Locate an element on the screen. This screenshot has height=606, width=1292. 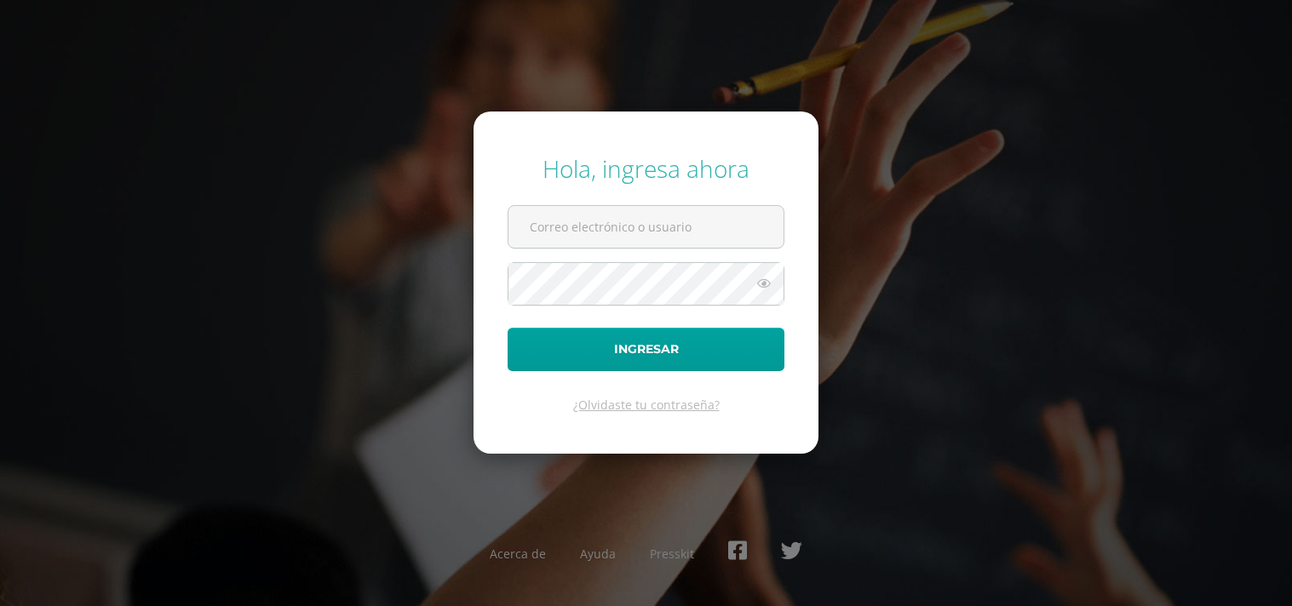
a: Acerca de is located at coordinates (518, 554).